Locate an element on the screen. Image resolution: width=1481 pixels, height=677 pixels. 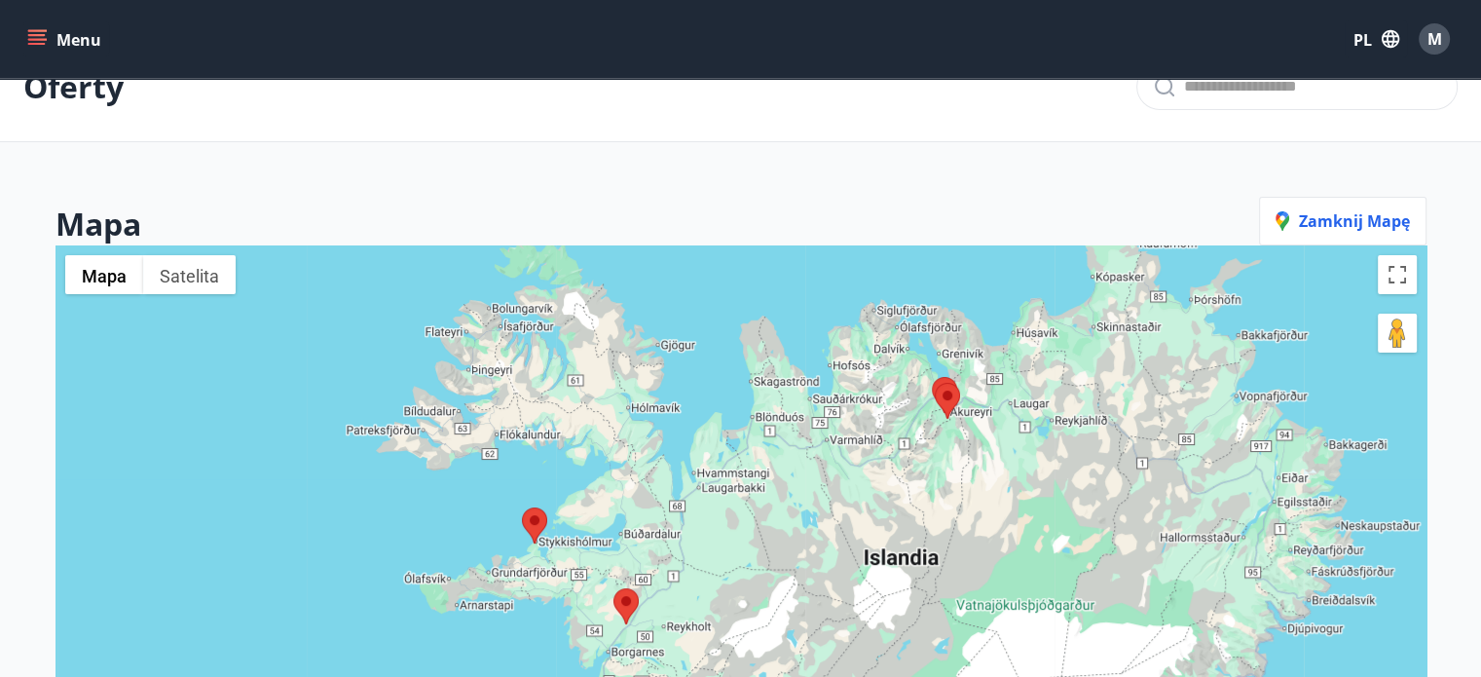
button: PL is located at coordinates (1375, 39).